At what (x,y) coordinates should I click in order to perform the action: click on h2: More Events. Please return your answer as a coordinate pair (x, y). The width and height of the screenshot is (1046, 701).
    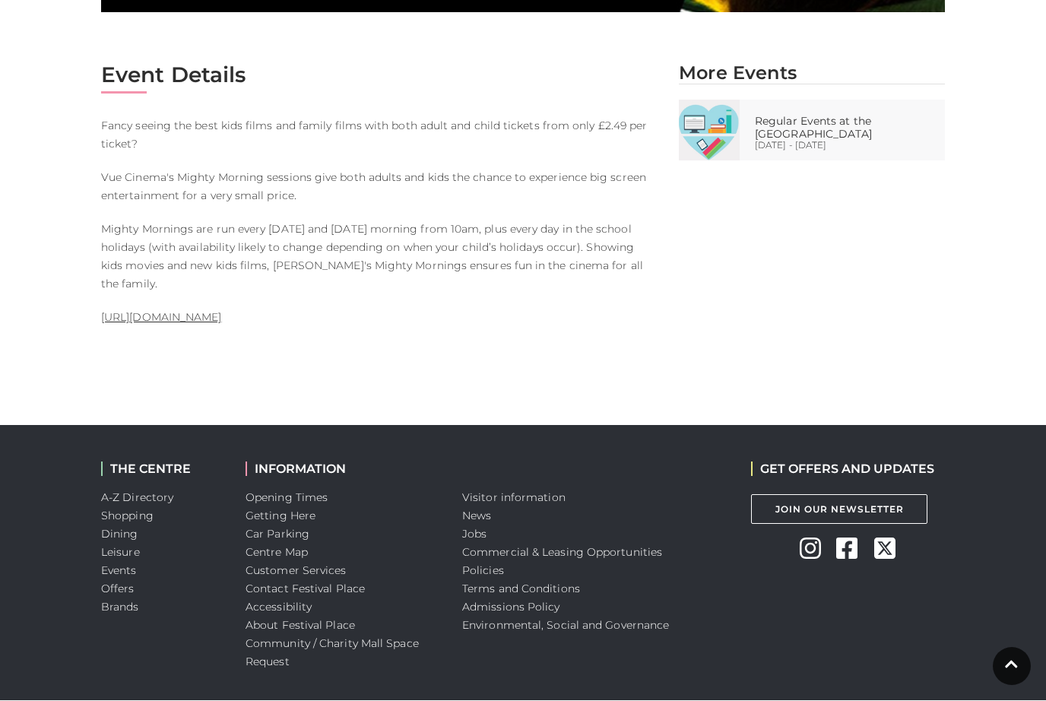
    Looking at the image, I should click on (812, 73).